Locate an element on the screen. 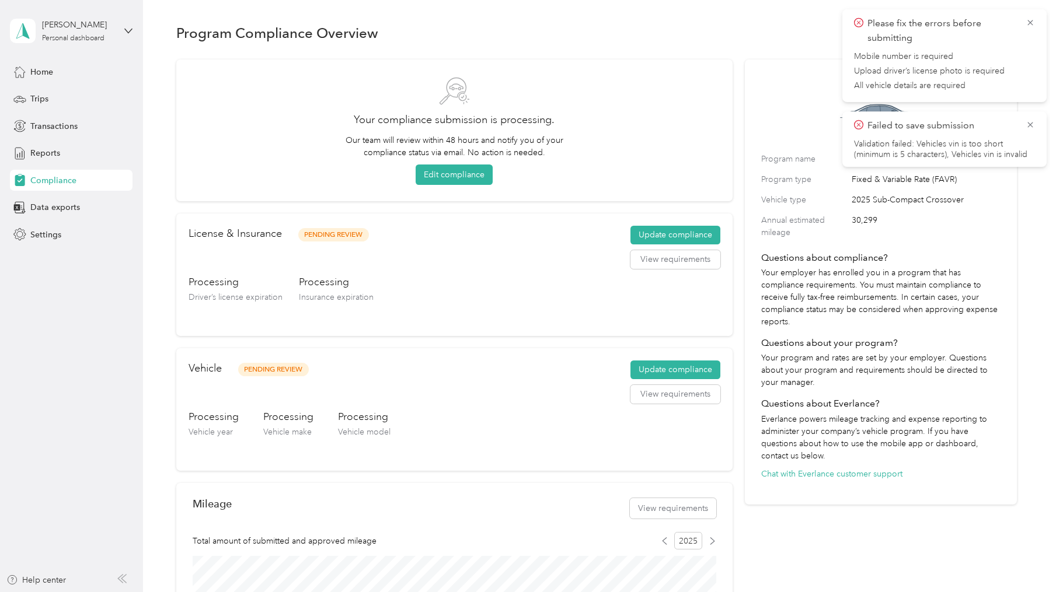 Image resolution: width=1056 pixels, height=592 pixels. div: Help center is located at coordinates (36, 580).